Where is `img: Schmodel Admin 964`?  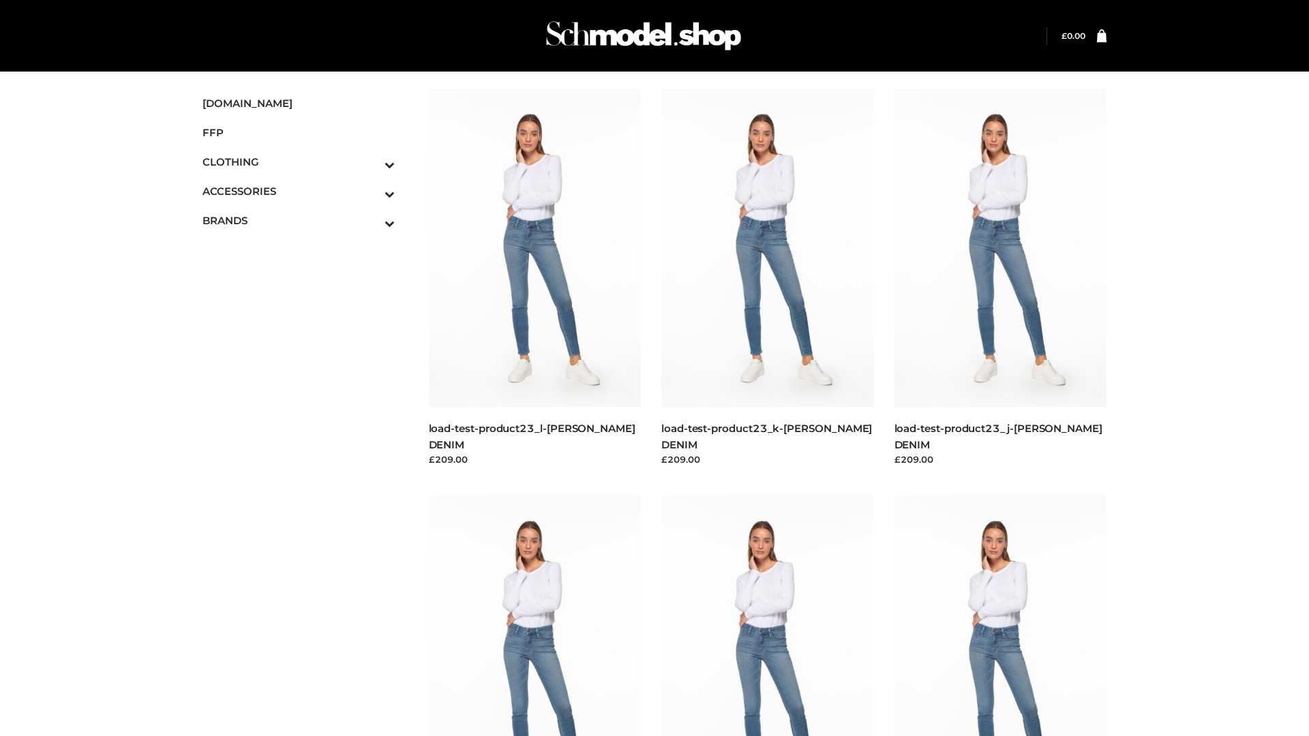 img: Schmodel Admin 964 is located at coordinates (644, 35).